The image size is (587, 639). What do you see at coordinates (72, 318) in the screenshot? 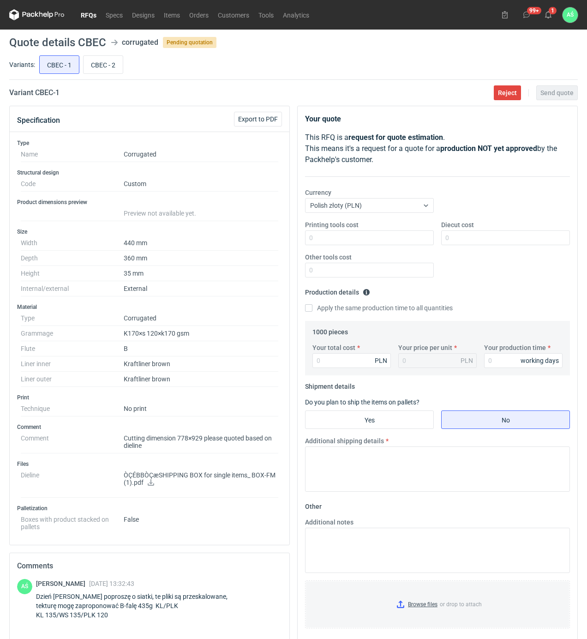
I see `dt: Type` at bounding box center [72, 318].